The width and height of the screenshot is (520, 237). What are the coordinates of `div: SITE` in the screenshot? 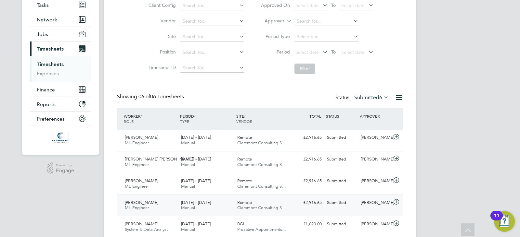 It's located at (262, 119).